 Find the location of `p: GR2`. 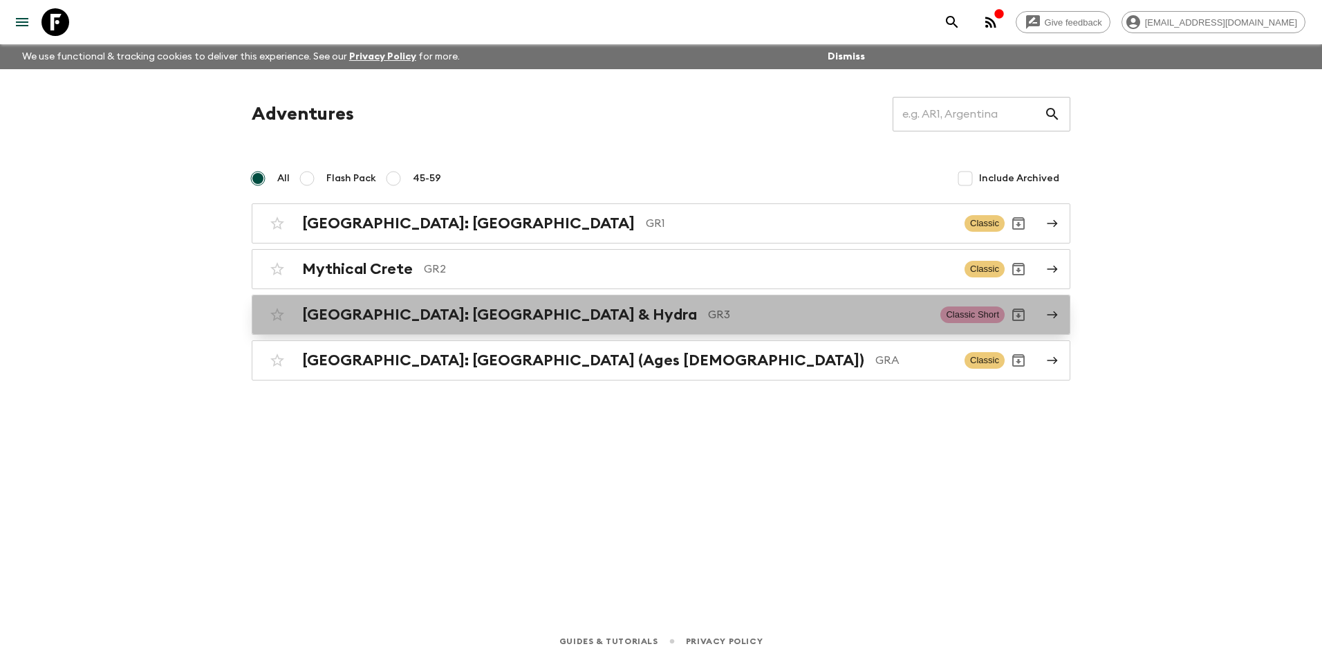

p: GR2 is located at coordinates (689, 269).